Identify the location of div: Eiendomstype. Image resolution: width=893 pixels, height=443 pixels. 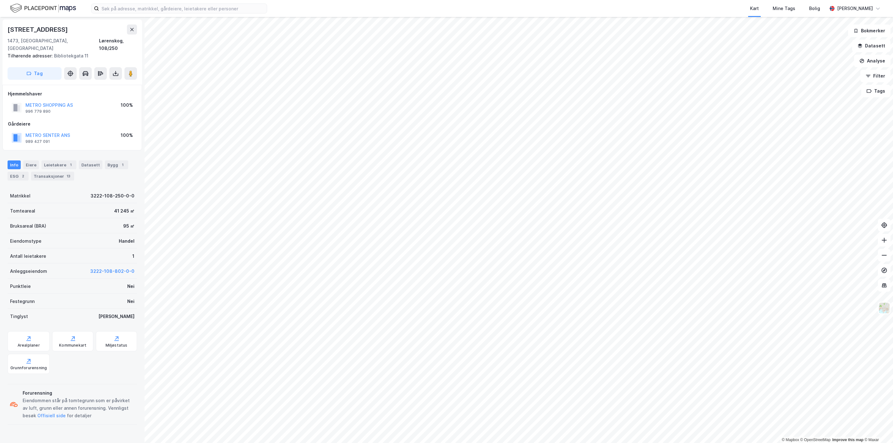
(26, 241).